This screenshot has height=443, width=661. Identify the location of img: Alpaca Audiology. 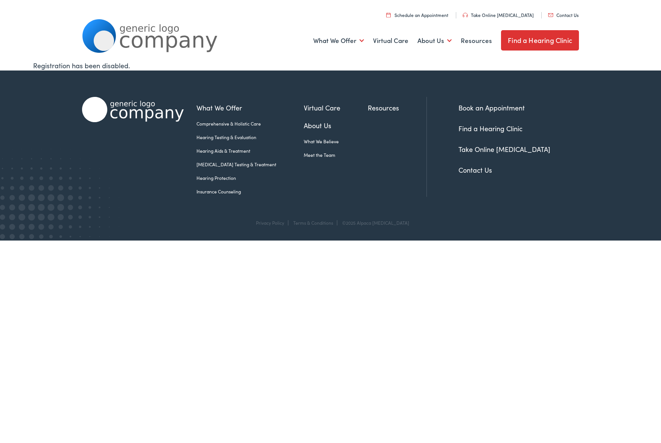
(133, 109).